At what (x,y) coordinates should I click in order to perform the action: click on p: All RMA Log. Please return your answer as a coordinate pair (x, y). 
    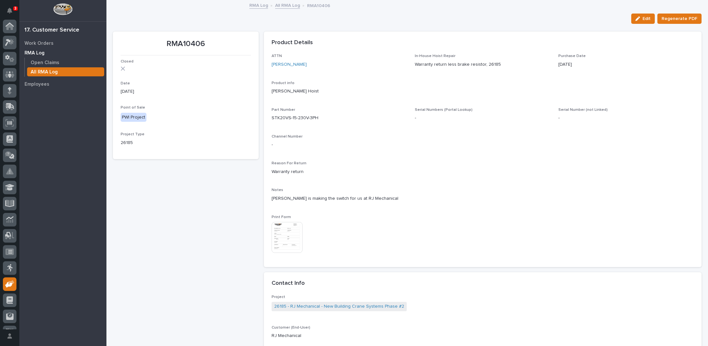
    Looking at the image, I should click on (44, 72).